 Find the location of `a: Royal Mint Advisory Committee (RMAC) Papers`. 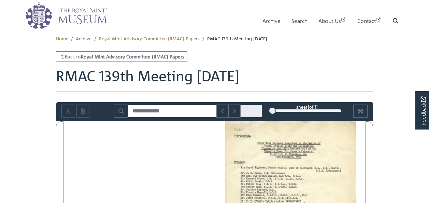

a: Royal Mint Advisory Committee (RMAC) Papers is located at coordinates (149, 38).